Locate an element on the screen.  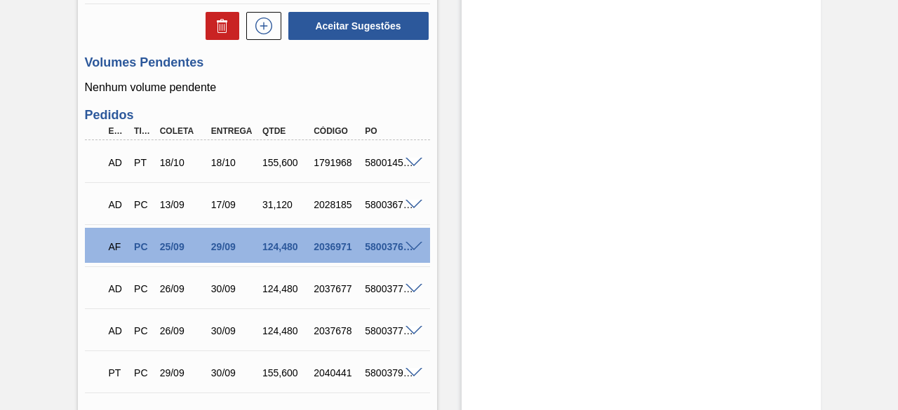
div: 5800377216 is located at coordinates (389, 331).